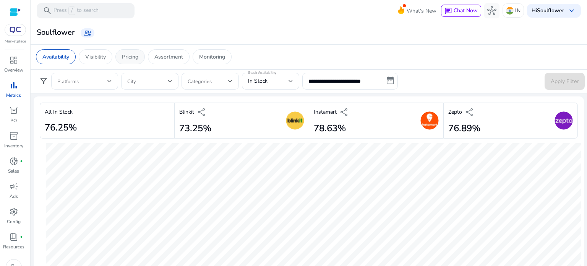 This screenshot has height=266, width=587. What do you see at coordinates (14, 136) in the screenshot?
I see `span: inventory_2` at bounding box center [14, 136].